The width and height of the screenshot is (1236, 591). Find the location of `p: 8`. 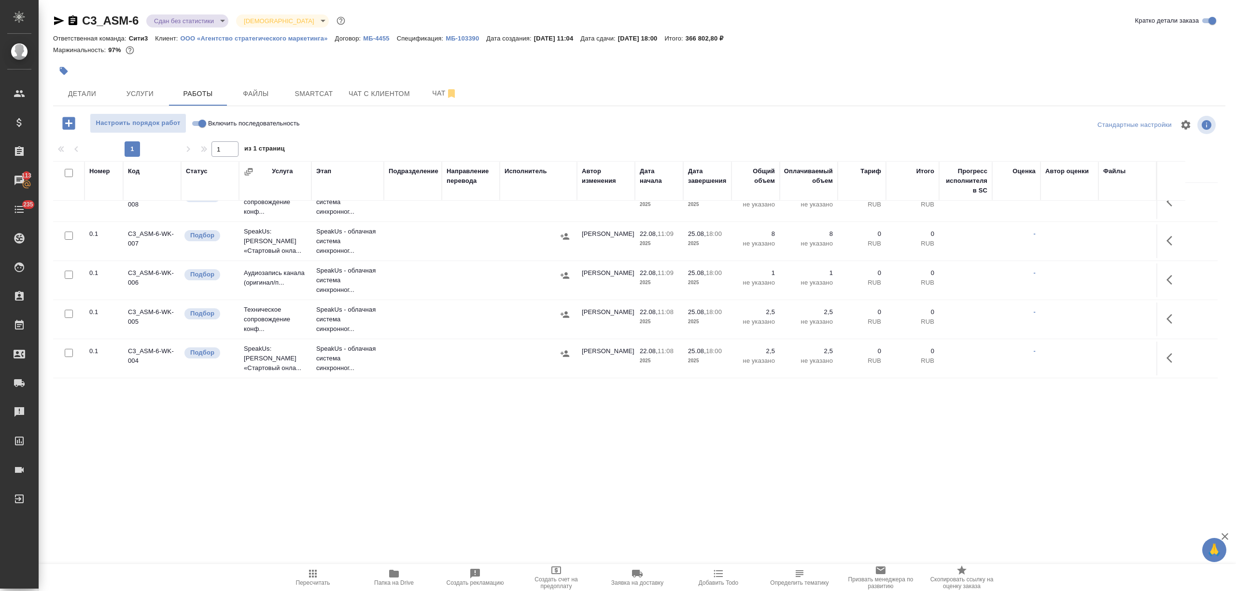

p: 8 is located at coordinates (809, 234).